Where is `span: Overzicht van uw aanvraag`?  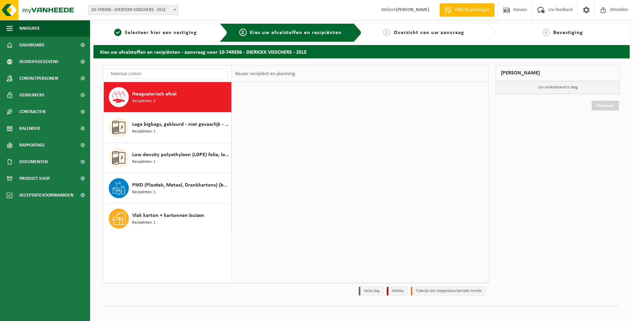
span: Overzicht van uw aanvraag is located at coordinates (429, 33).